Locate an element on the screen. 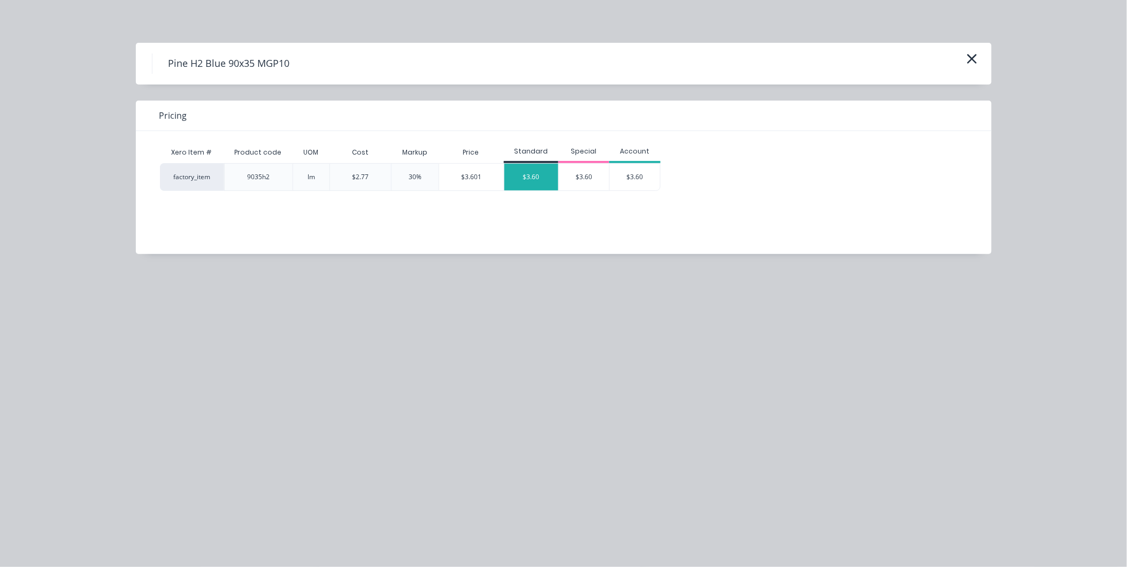 The image size is (1127, 567). div: Markup is located at coordinates (414, 152).